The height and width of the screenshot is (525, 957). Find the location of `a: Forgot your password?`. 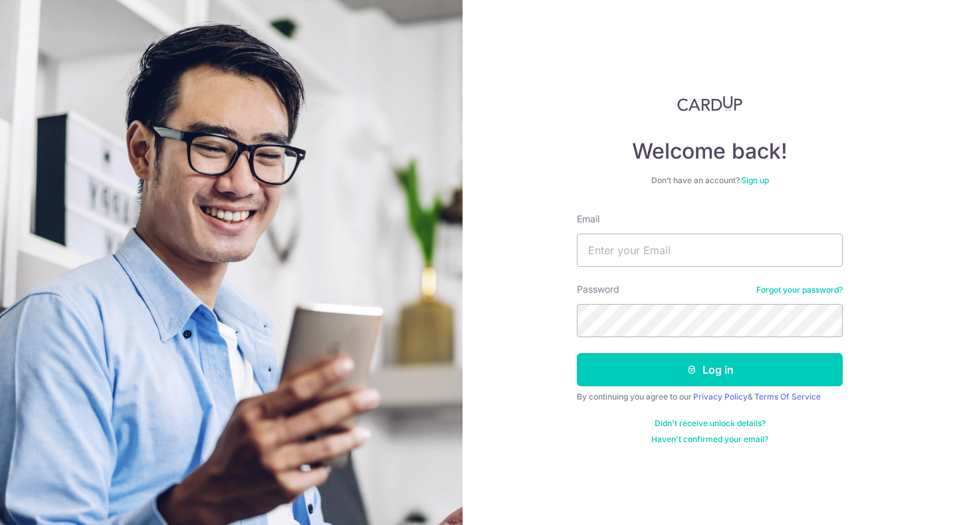

a: Forgot your password? is located at coordinates (799, 290).